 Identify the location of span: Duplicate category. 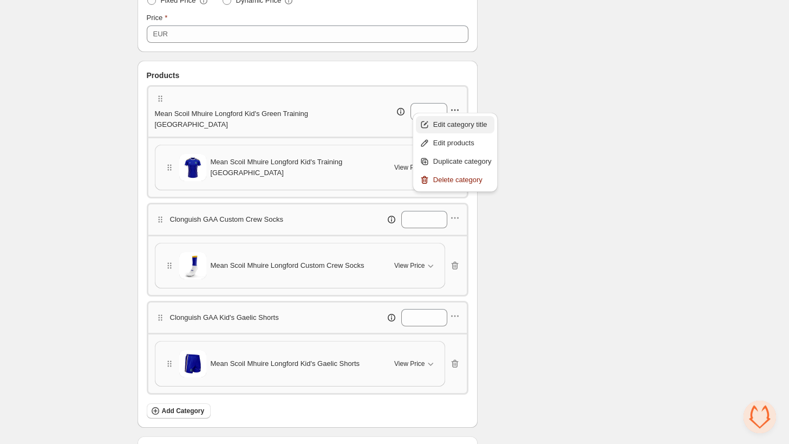
(463, 161).